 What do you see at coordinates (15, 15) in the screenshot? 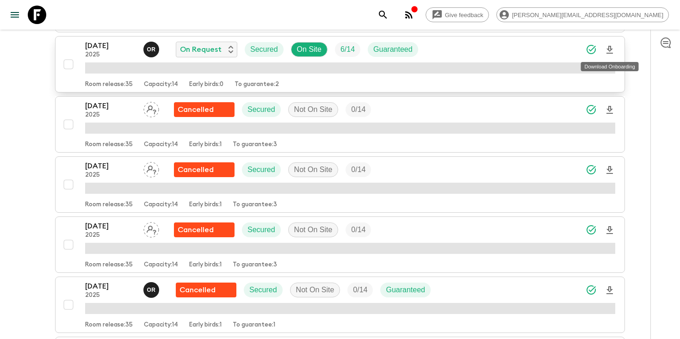
I see `button: menu` at bounding box center [15, 15].